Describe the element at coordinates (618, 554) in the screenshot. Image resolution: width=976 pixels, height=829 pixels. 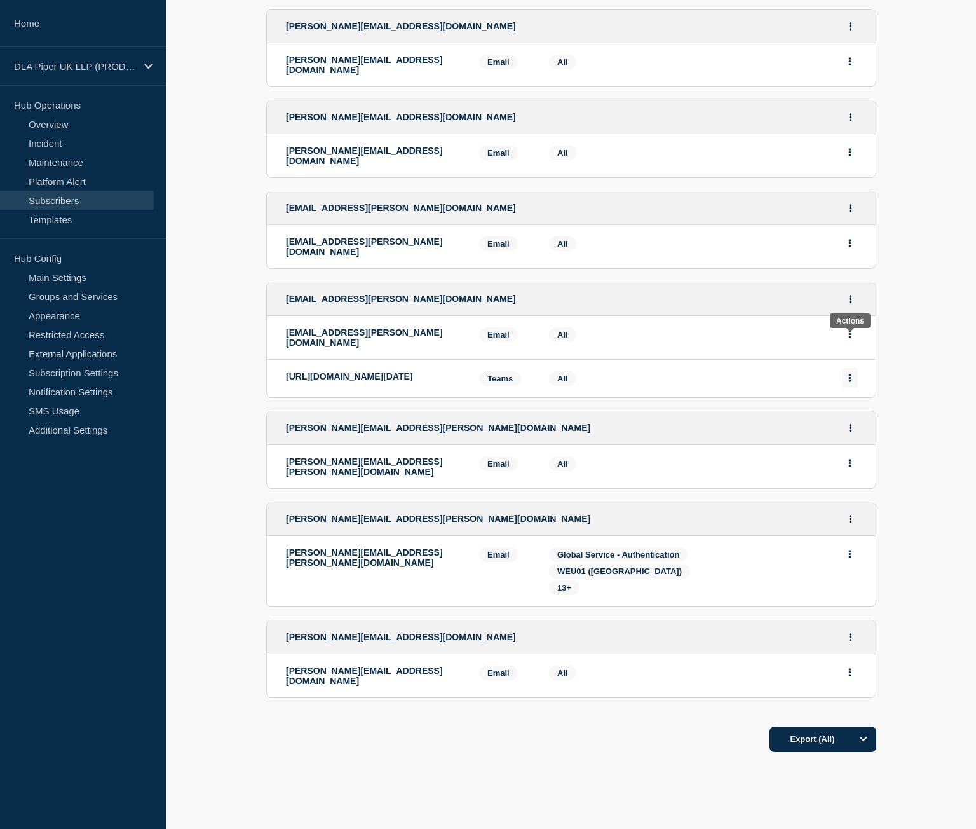
I see `span: Global Service - Authentication` at that location.